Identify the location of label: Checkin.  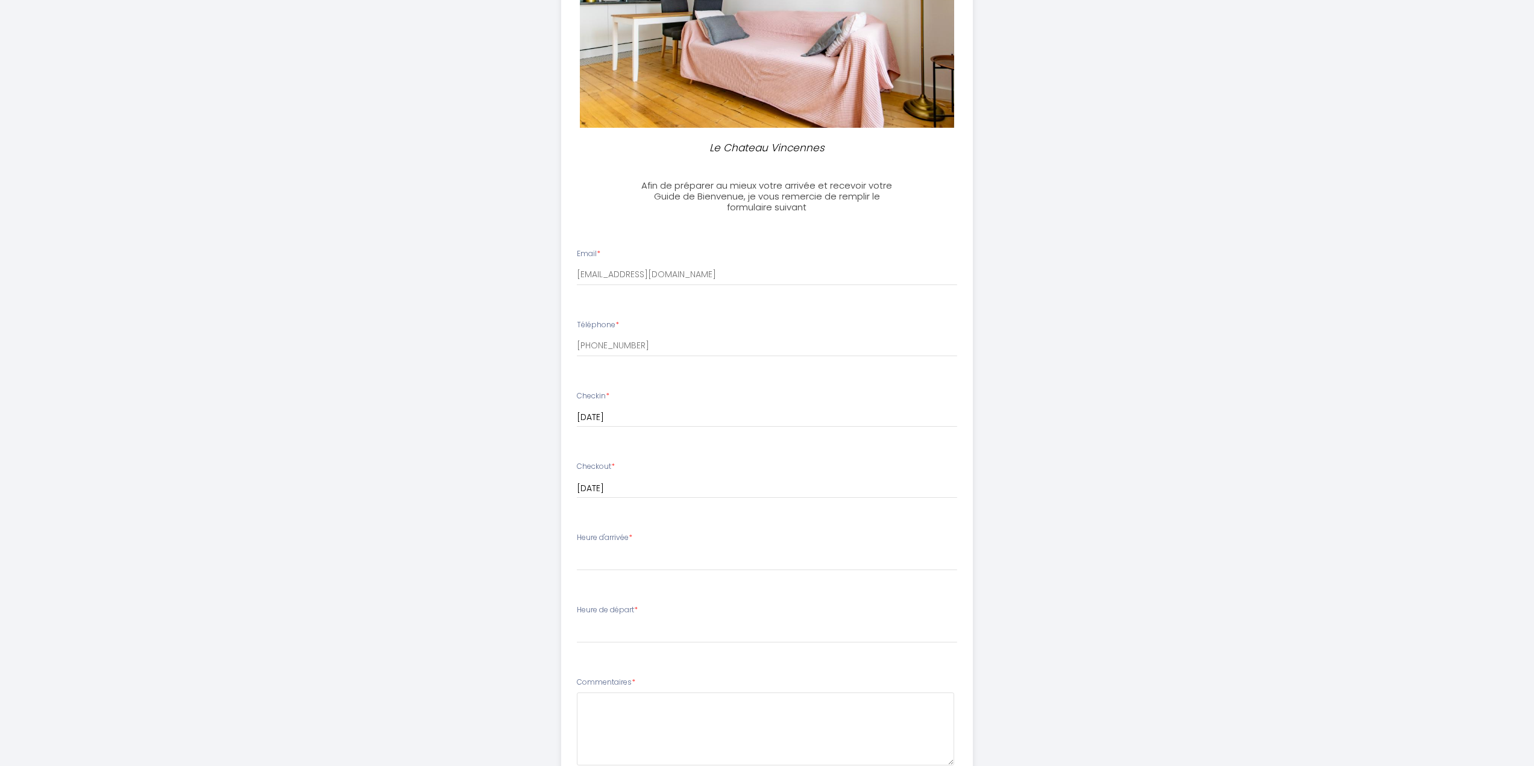
(593, 396).